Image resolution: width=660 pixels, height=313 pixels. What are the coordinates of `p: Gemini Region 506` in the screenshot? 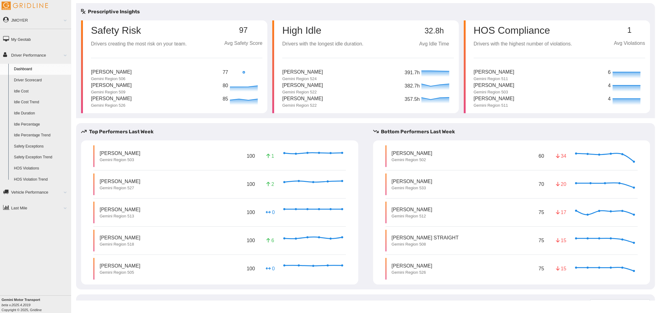 It's located at (111, 79).